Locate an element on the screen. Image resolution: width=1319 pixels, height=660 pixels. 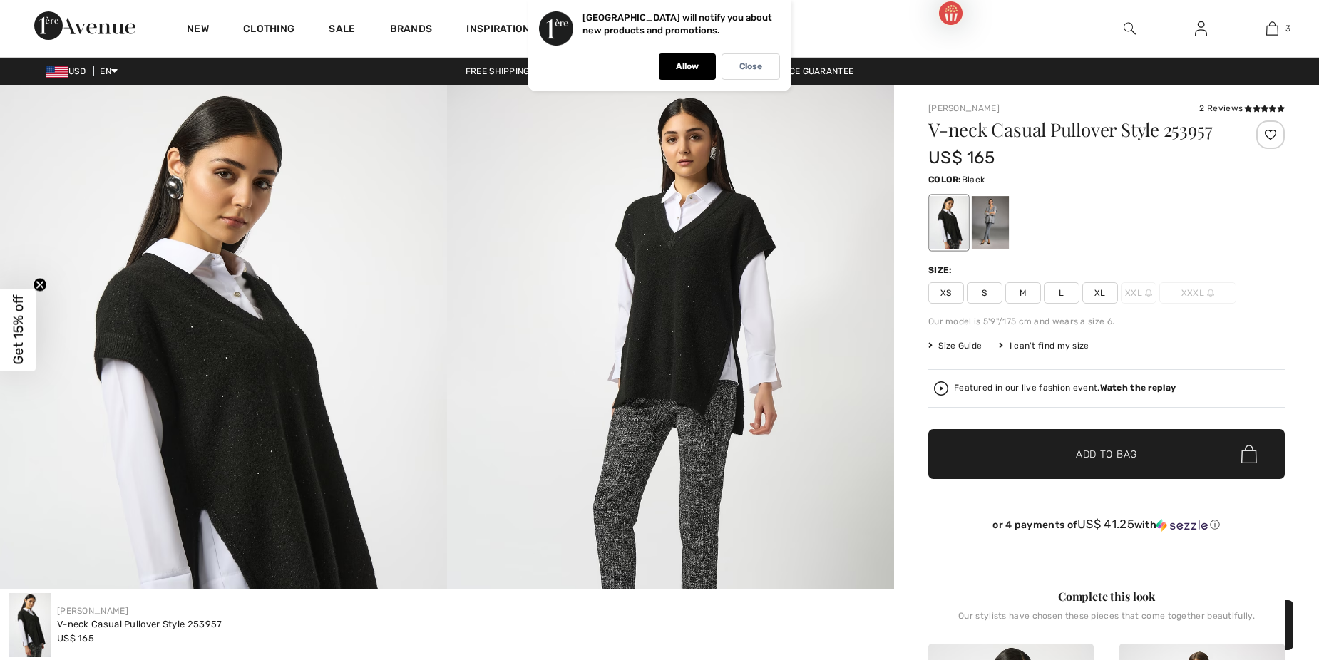
img: US Dollar is located at coordinates (57, 72).